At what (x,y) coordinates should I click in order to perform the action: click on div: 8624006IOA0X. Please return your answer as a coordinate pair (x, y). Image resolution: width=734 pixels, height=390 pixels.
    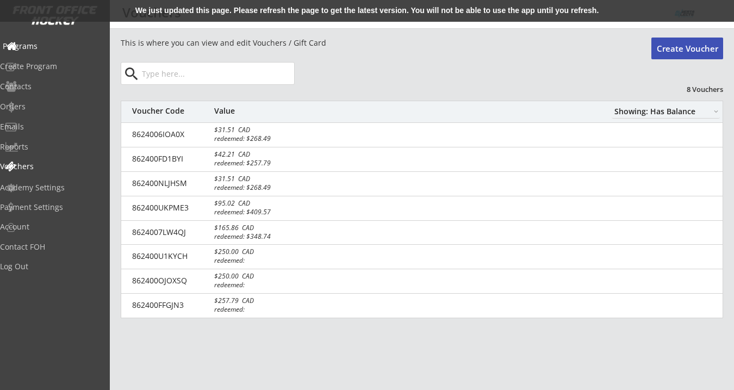
    Looking at the image, I should click on (170, 134).